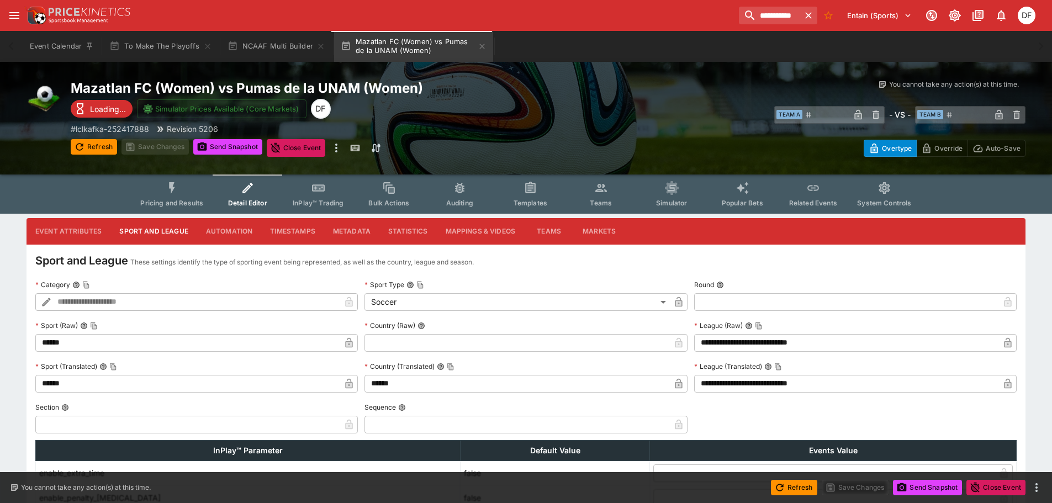 The height and width of the screenshot is (503, 1052). Describe the element at coordinates (718, 325) in the screenshot. I see `p: League (Raw)` at that location.